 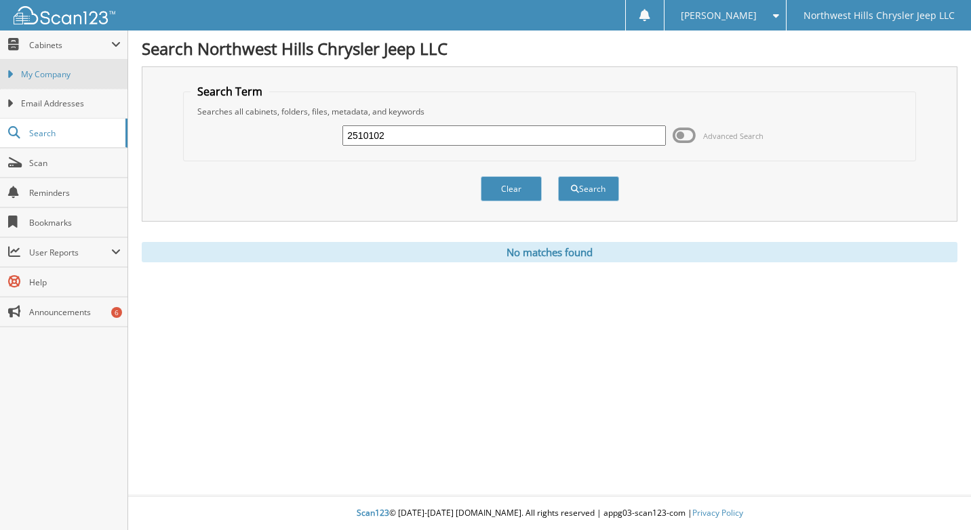 What do you see at coordinates (75, 312) in the screenshot?
I see `span: Announcements` at bounding box center [75, 312].